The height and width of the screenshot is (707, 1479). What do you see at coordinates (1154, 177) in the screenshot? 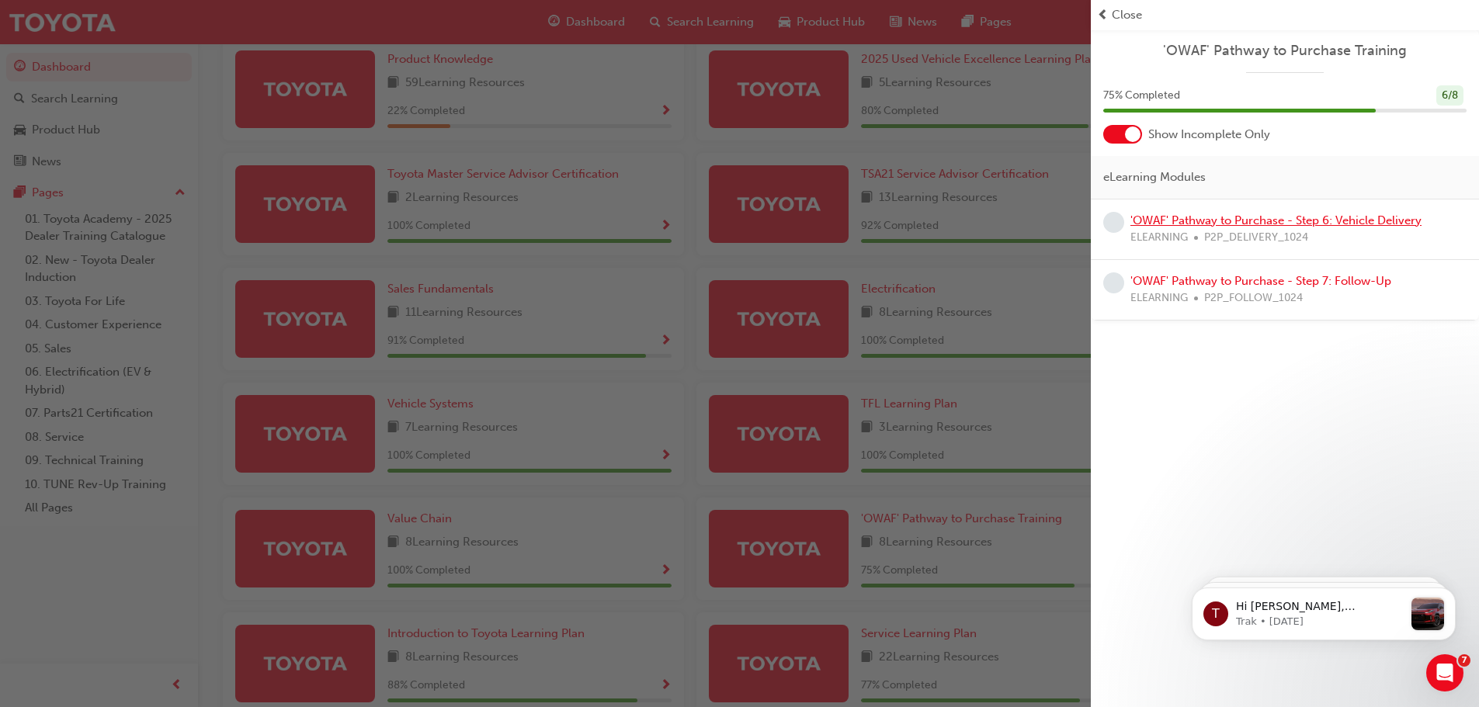
I see `span: eLearning Modules` at bounding box center [1154, 177].